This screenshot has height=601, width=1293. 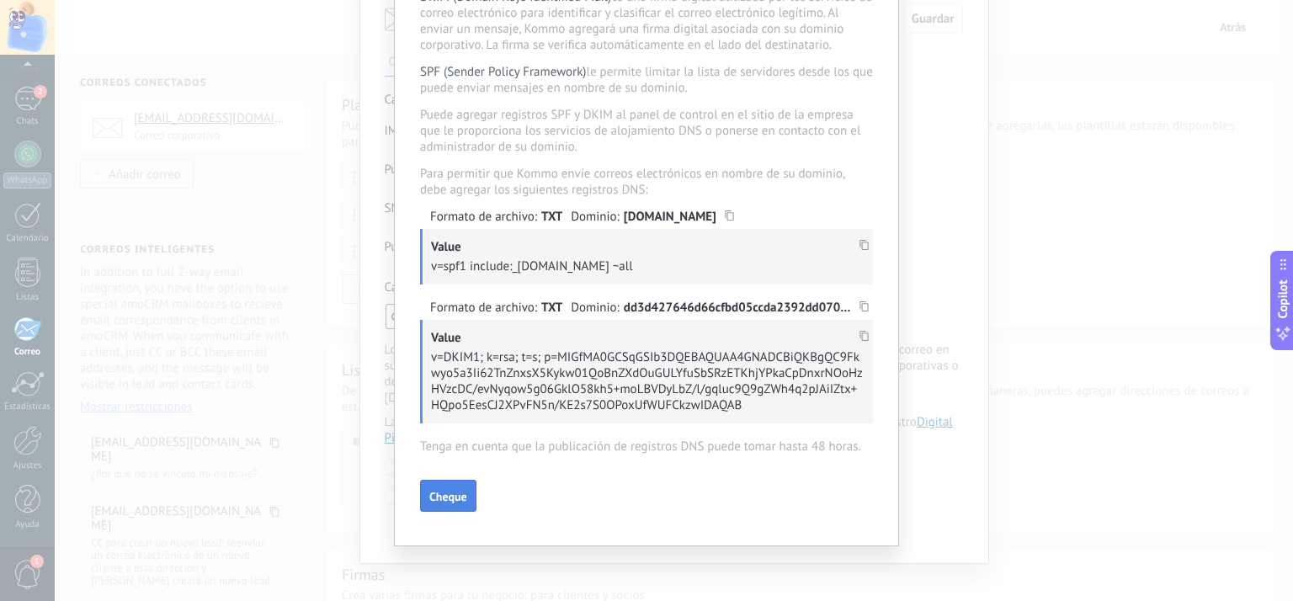 What do you see at coordinates (646, 130) in the screenshot?
I see `p: Puede agregar registros SPF y DKIM al panel de control en el sitio de la empresa que le proporcio...` at bounding box center [646, 130].